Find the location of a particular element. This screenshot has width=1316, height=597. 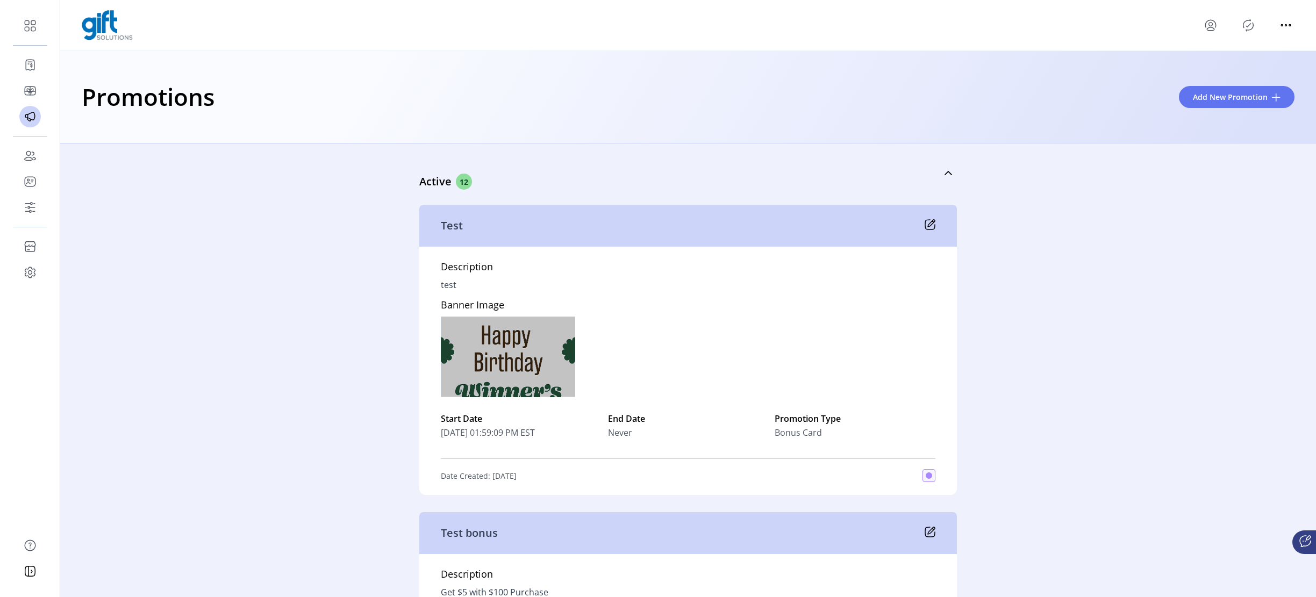

span: Add New Promotion is located at coordinates (1230, 97).